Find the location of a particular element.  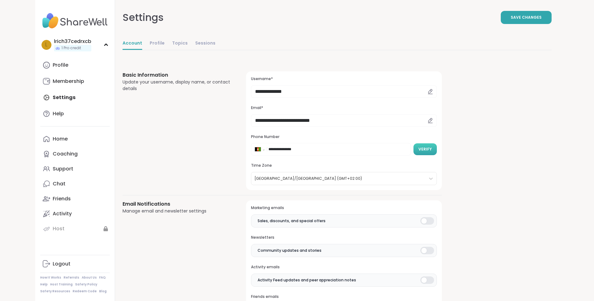

div: Settings is located at coordinates (143, 17).